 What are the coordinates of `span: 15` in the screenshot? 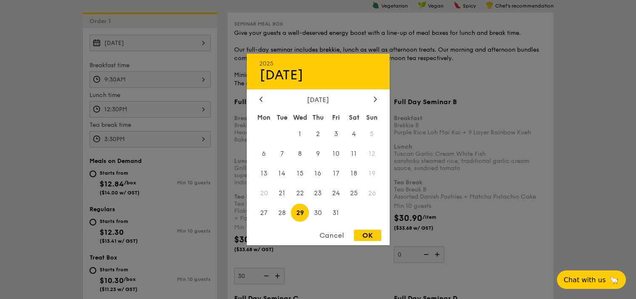 It's located at (300, 174).